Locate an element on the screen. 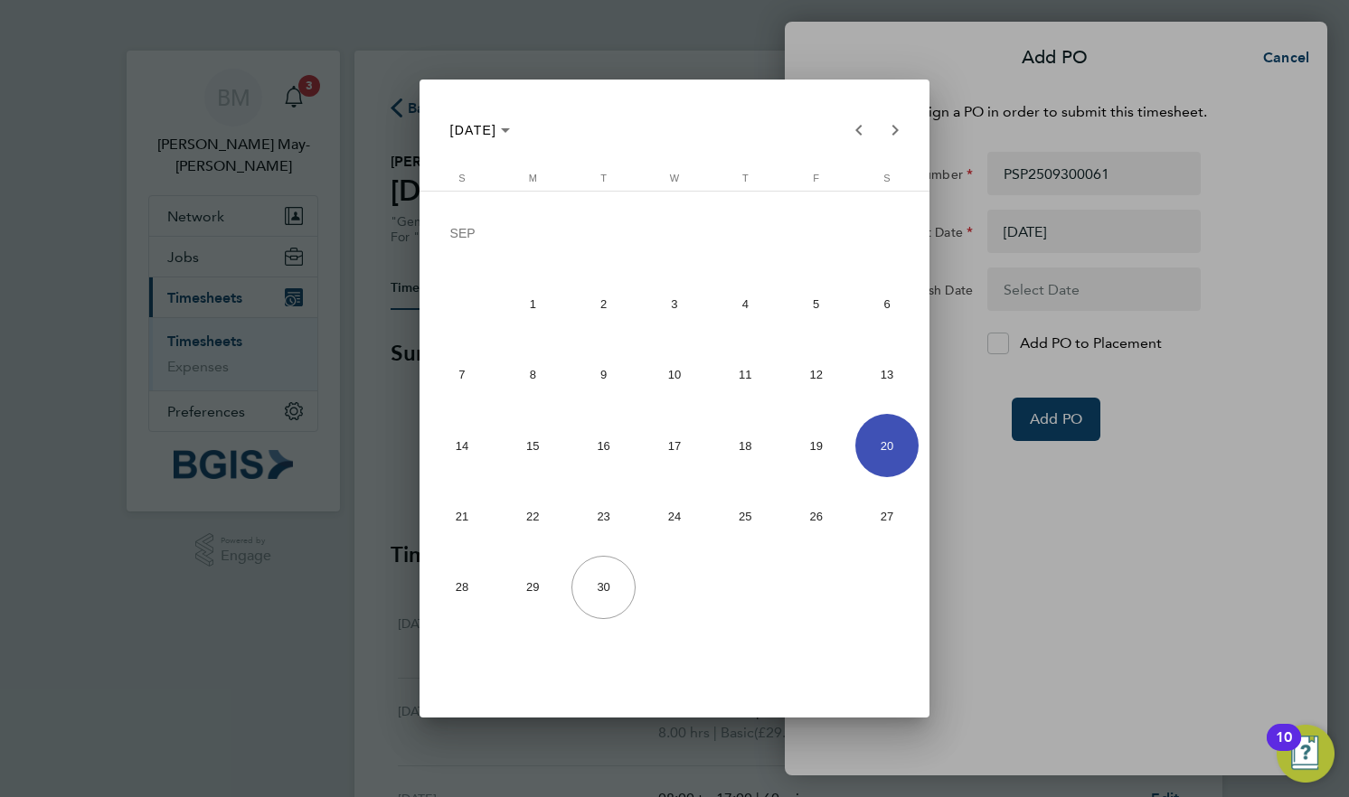 The image size is (1349, 797). button: September 1, 2025 is located at coordinates (532, 304).